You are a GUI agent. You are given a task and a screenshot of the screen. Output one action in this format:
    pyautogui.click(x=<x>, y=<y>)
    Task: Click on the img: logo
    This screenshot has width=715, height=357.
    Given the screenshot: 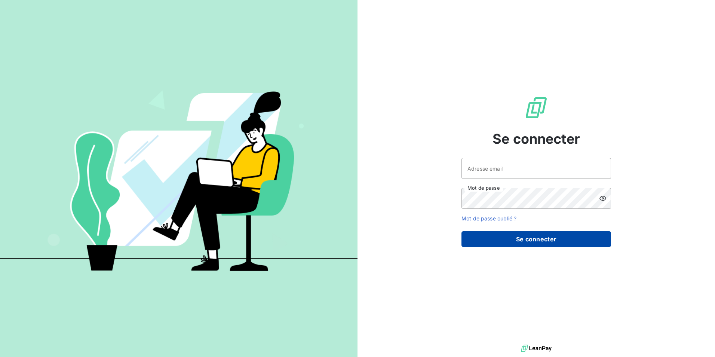 What is the action you would take?
    pyautogui.click(x=536, y=348)
    